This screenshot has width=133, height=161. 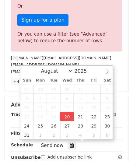 What do you see at coordinates (107, 126) in the screenshot?
I see `span: August 30, 2025` at bounding box center [107, 126].